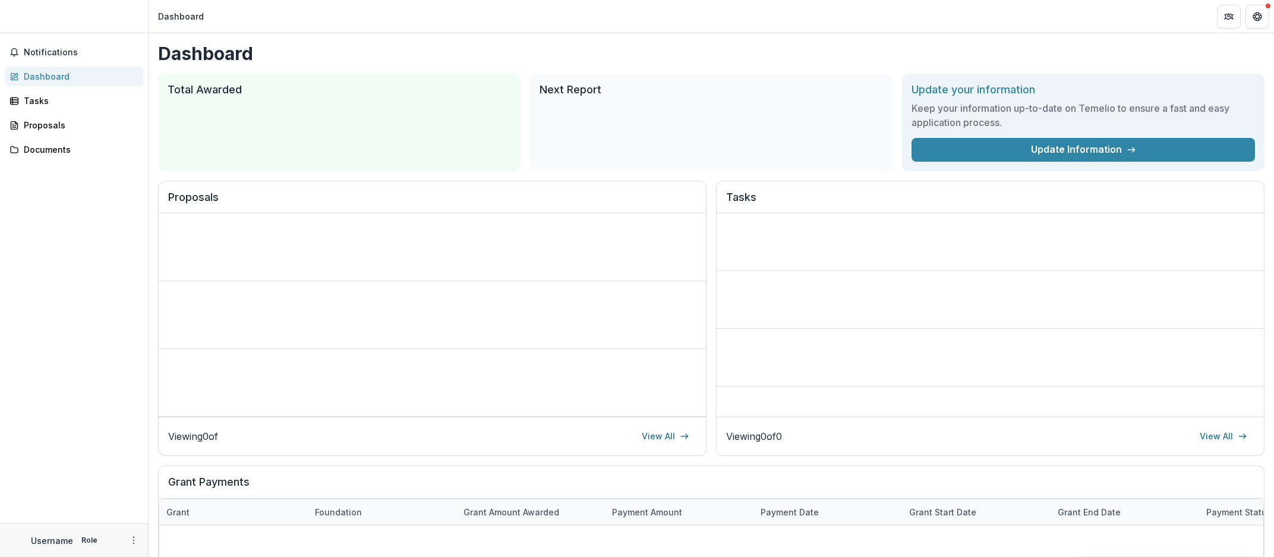 The height and width of the screenshot is (557, 1274). Describe the element at coordinates (1257, 17) in the screenshot. I see `button: Get Help` at that location.